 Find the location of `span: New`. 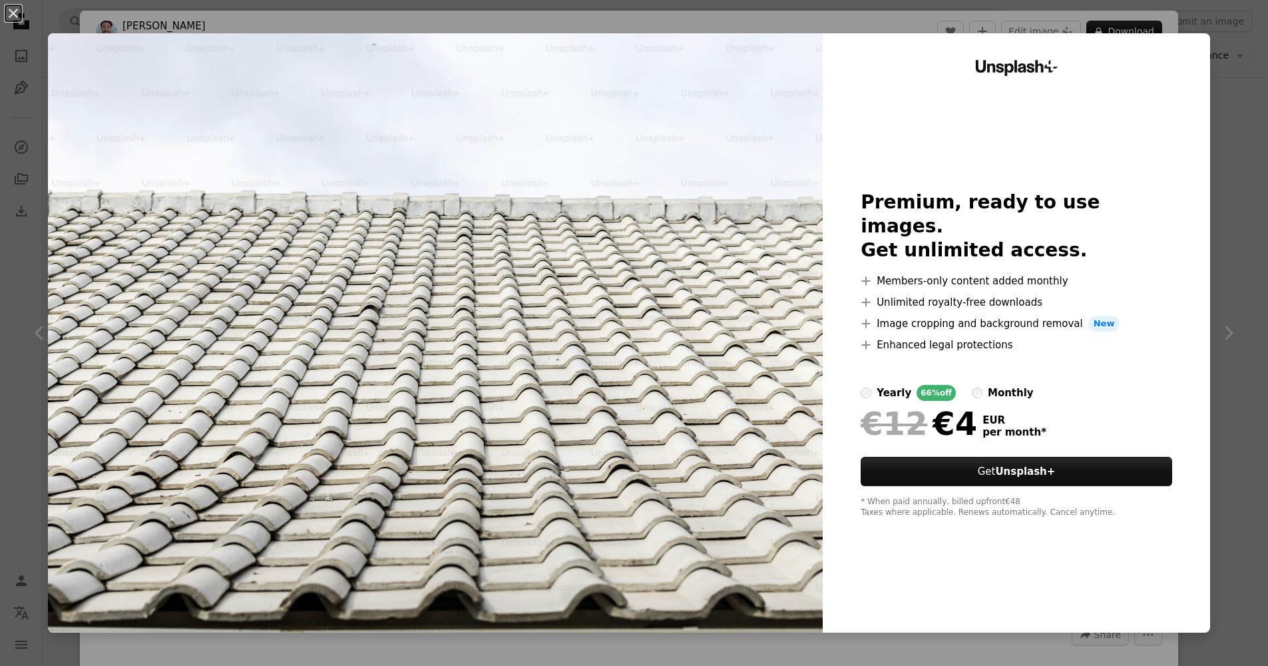

span: New is located at coordinates (1105, 324).